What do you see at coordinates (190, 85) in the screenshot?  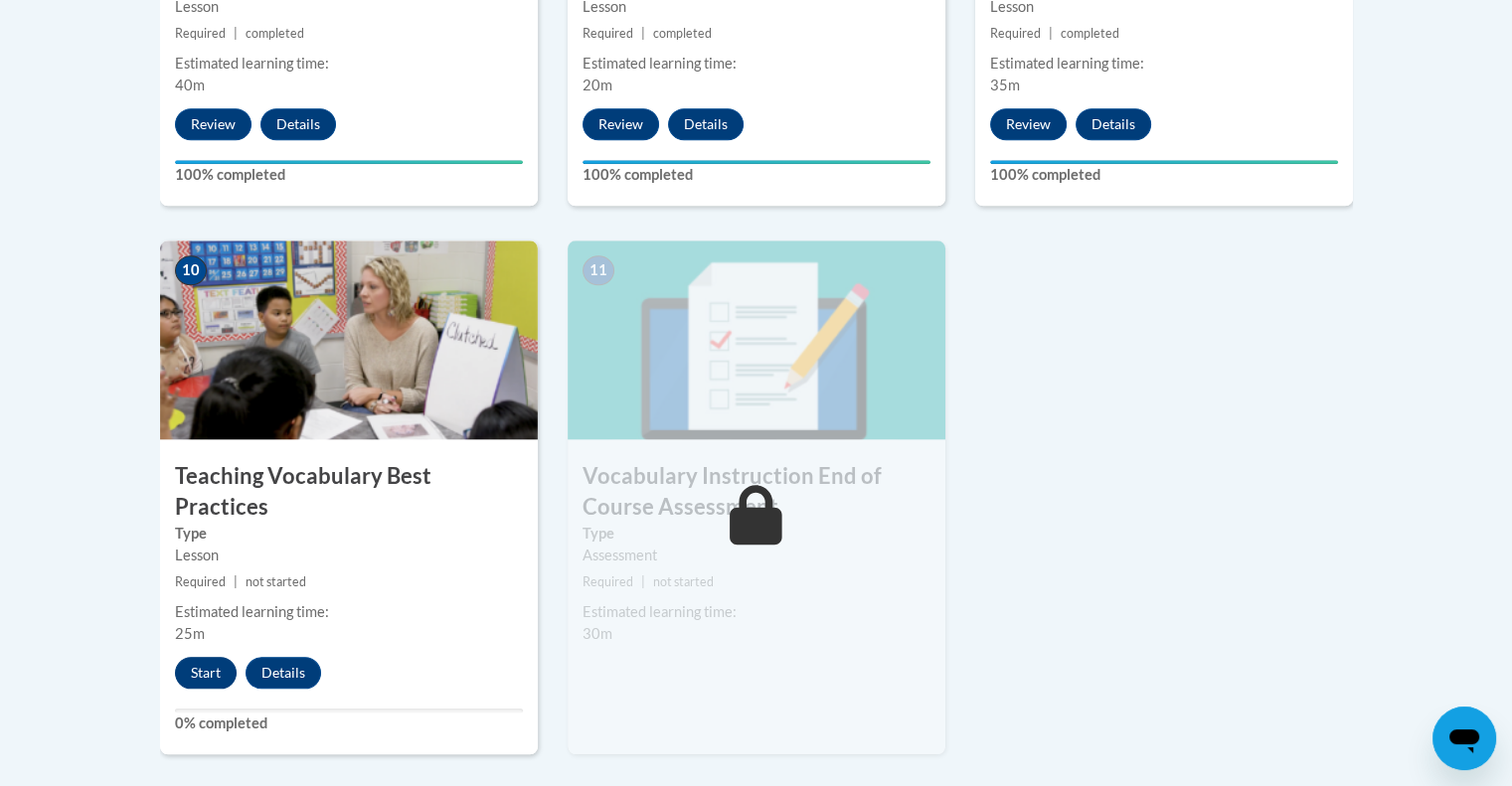 I see `span: 40m` at bounding box center [190, 85].